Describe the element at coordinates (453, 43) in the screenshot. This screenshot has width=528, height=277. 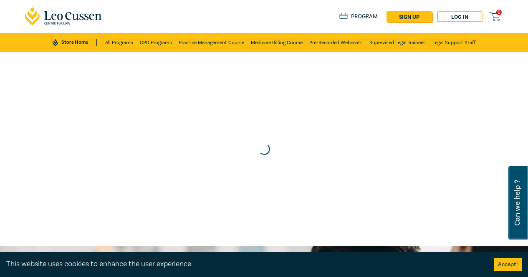
I see `a: Legal Support Staff` at that location.